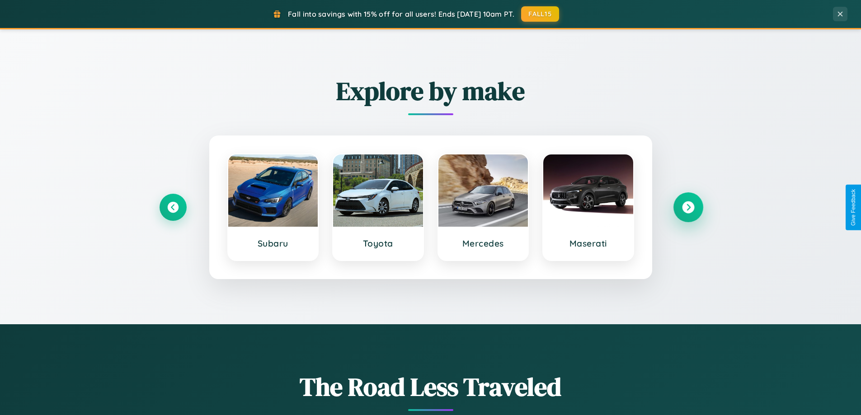 The image size is (861, 415). What do you see at coordinates (853, 207) in the screenshot?
I see `div: Give Feedback` at bounding box center [853, 207].